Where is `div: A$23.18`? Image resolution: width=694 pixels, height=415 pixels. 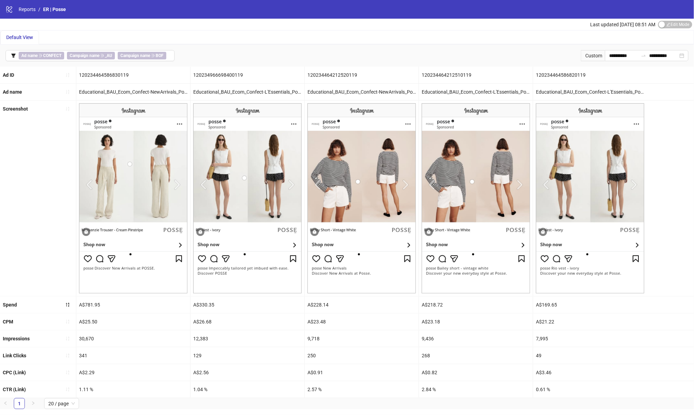 div: A$23.18 is located at coordinates (476, 322).